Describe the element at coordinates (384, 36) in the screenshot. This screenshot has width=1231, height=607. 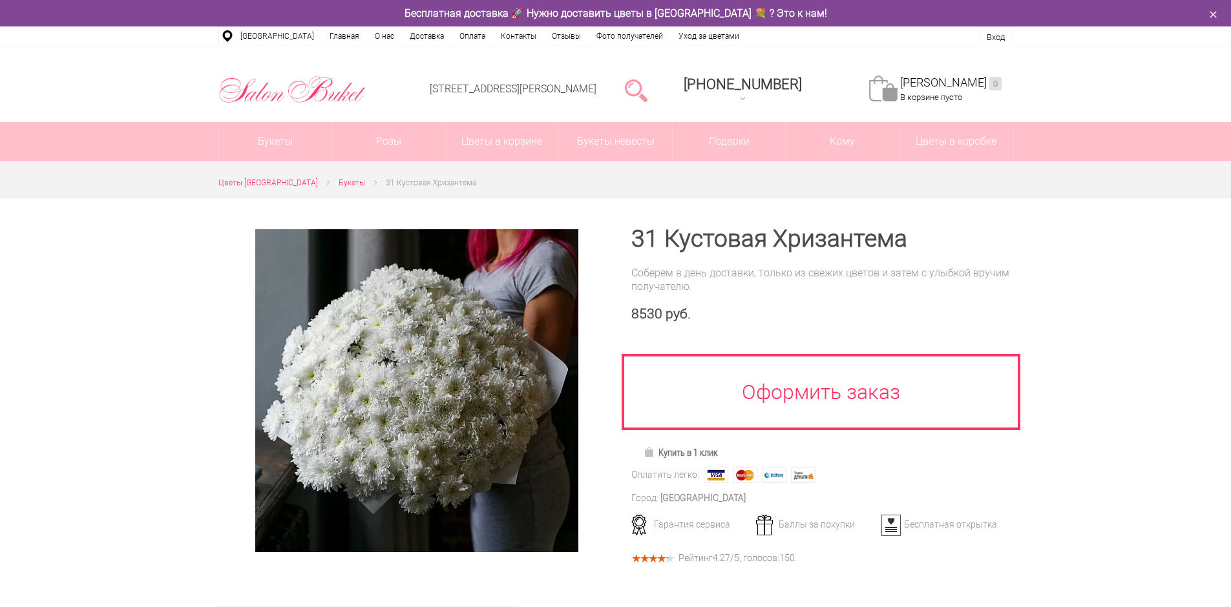
I see `a: О нас` at that location.